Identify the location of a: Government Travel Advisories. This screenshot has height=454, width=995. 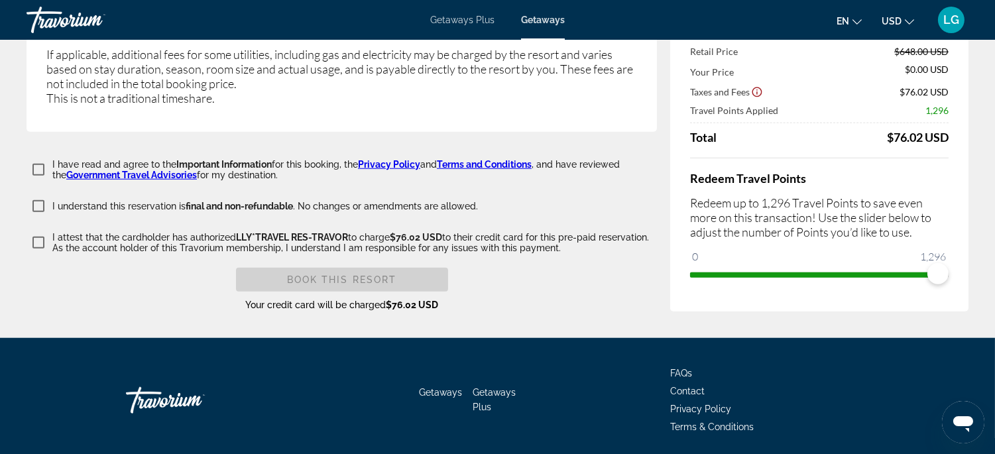
(131, 175).